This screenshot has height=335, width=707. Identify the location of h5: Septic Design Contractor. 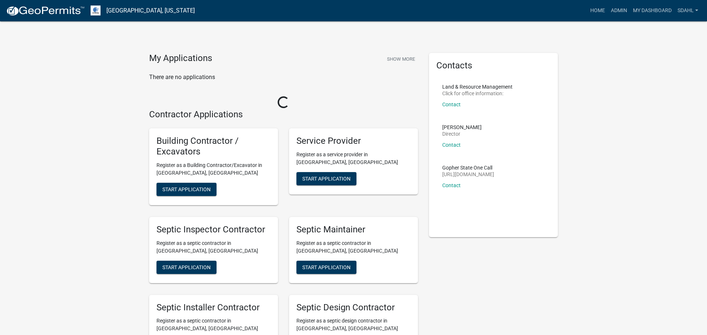
(353, 308).